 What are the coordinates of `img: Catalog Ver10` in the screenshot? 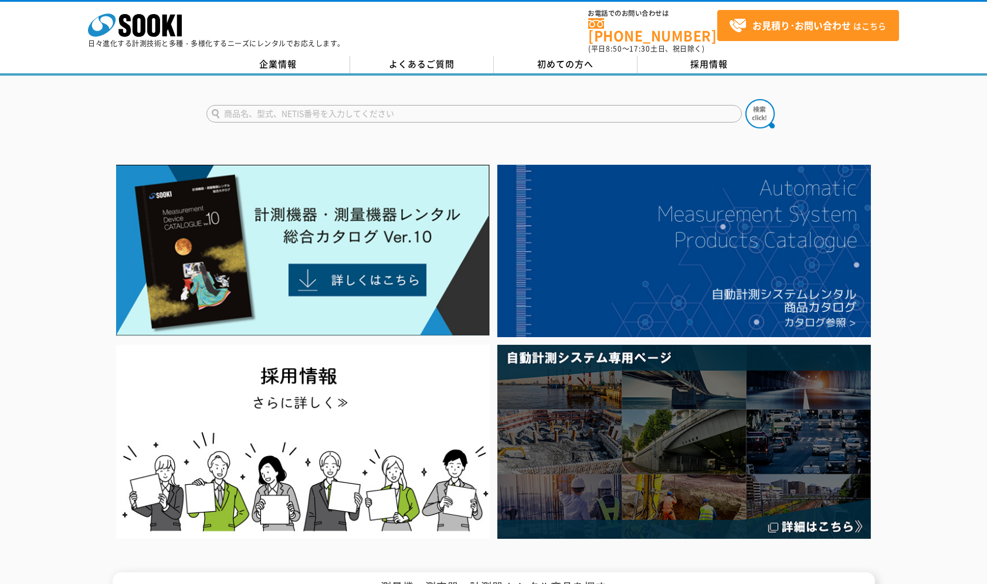 It's located at (303, 250).